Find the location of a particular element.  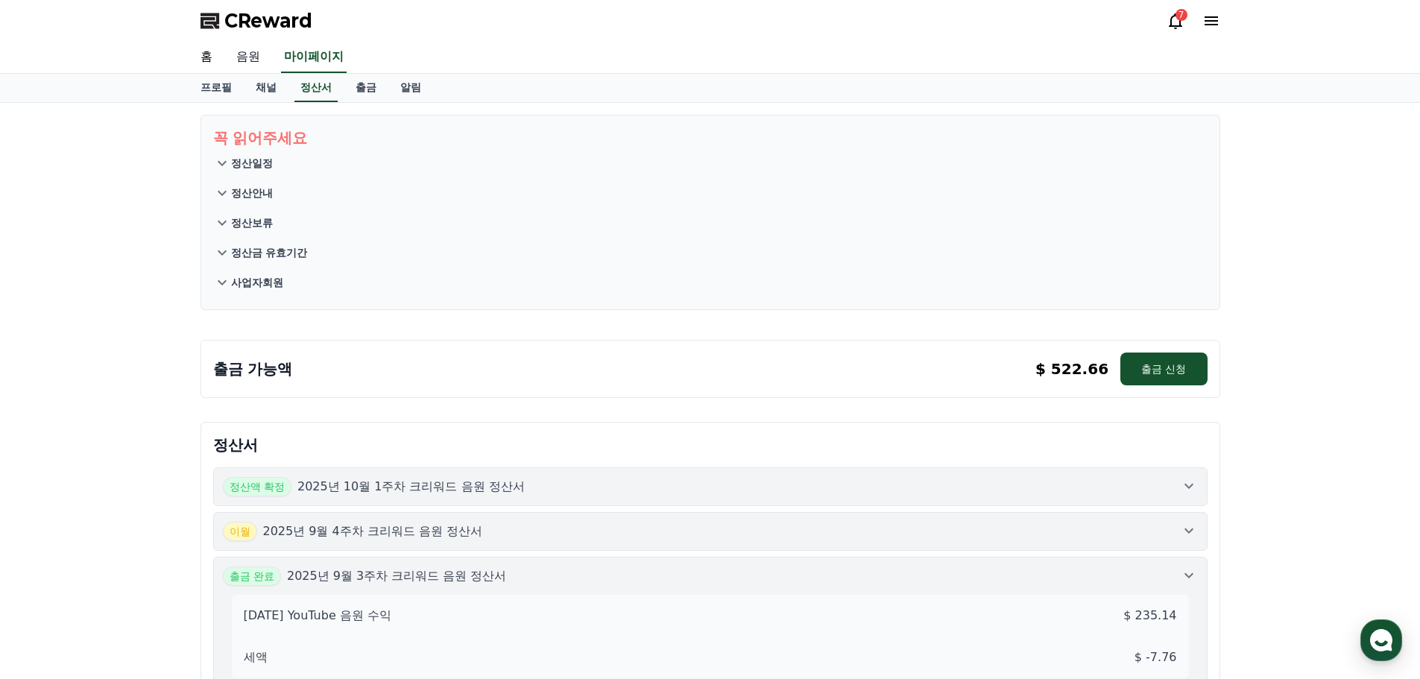

div: 7 is located at coordinates (1181, 15).